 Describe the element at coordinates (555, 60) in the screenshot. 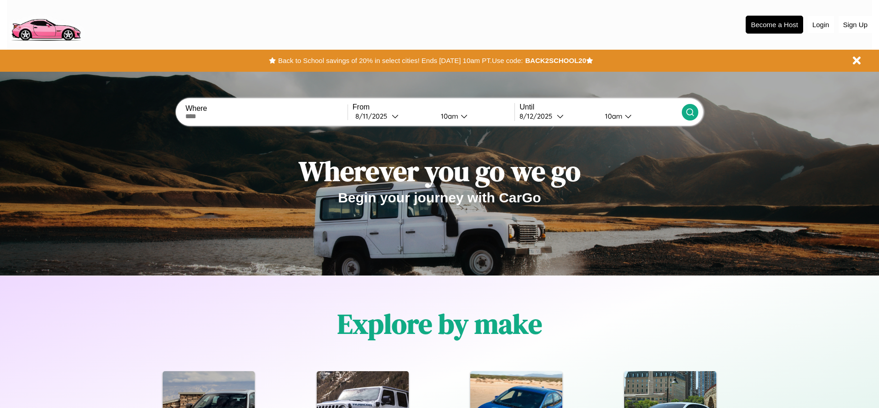

I see `b: BACK2SCHOOL20` at that location.